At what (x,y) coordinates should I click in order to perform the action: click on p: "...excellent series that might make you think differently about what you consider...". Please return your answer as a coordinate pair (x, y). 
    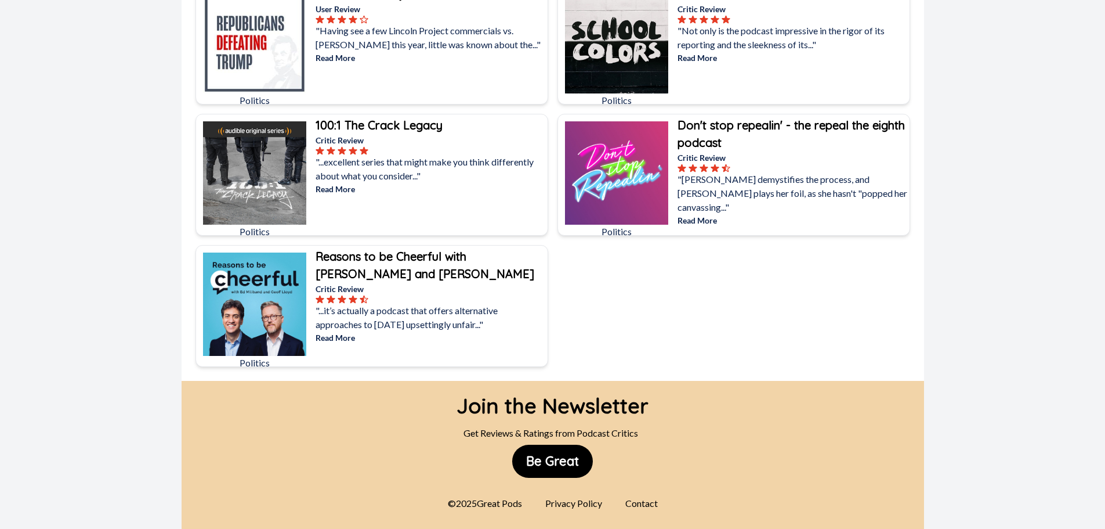
    Looking at the image, I should click on (431, 169).